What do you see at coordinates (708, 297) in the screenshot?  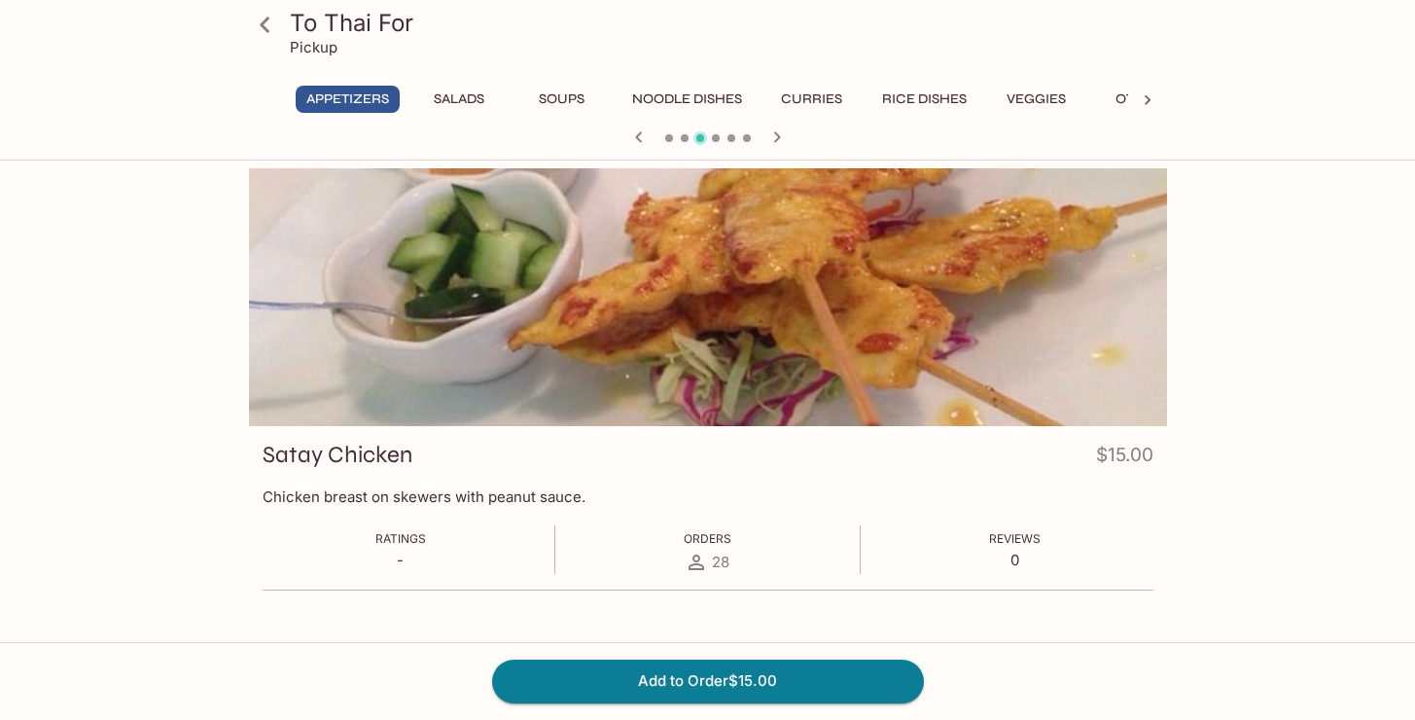 I see `div: Satay Chicken` at bounding box center [708, 297].